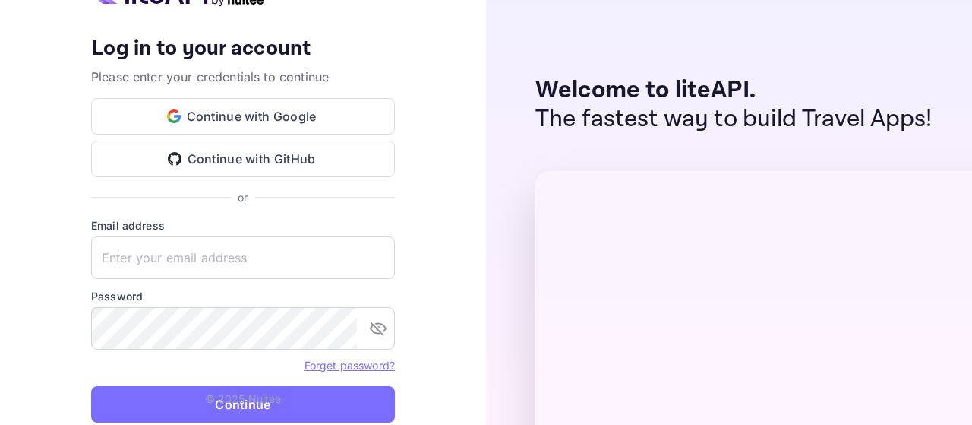 This screenshot has width=972, height=425. I want to click on p: or, so click(242, 197).